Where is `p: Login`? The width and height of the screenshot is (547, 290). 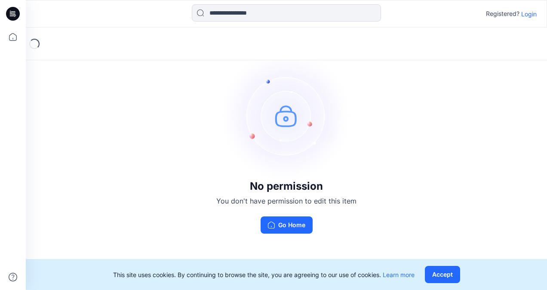 p: Login is located at coordinates (529, 14).